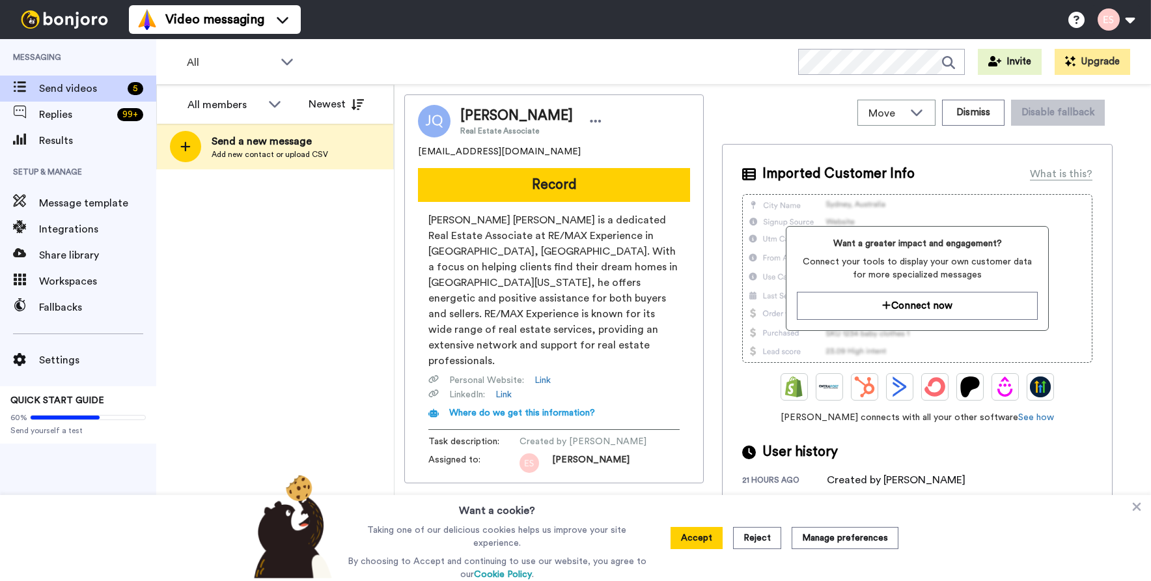 The image size is (1151, 581). What do you see at coordinates (434, 121) in the screenshot?
I see `img: Image of JohnMichael Quinn` at bounding box center [434, 121].